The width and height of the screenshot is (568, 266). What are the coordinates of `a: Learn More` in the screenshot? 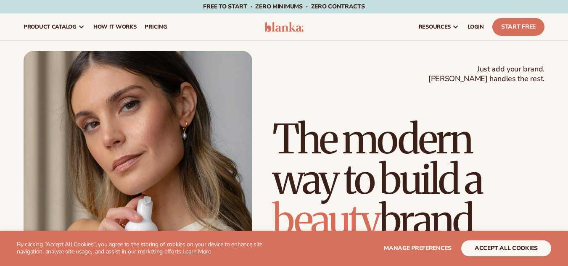 It's located at (197, 251).